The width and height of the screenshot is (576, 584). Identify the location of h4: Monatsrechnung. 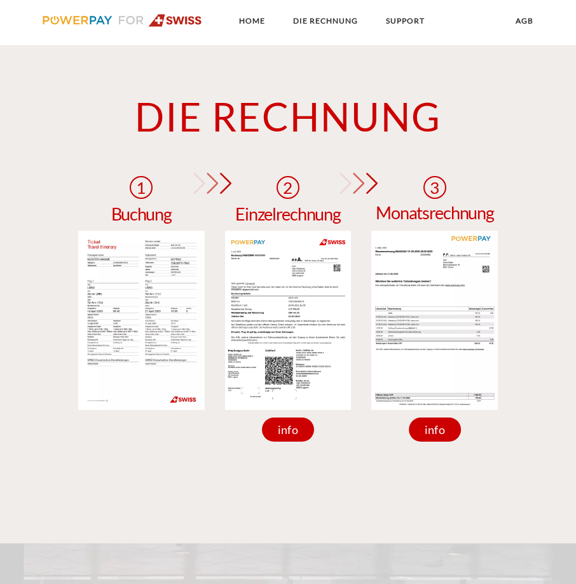
(434, 212).